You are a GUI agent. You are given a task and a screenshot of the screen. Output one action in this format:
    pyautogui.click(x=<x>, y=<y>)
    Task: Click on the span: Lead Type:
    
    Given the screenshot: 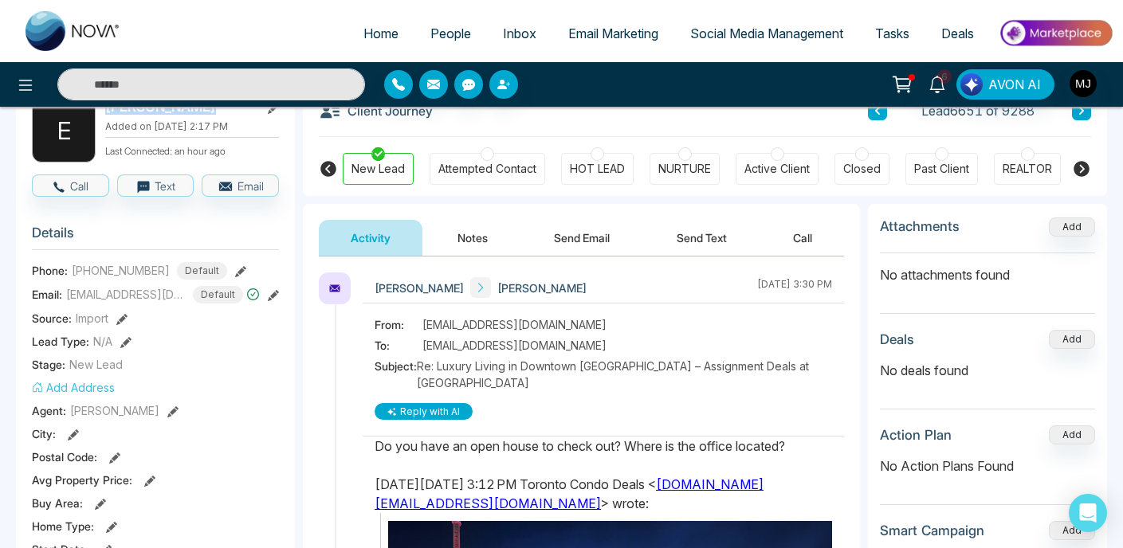 What is the action you would take?
    pyautogui.click(x=61, y=341)
    